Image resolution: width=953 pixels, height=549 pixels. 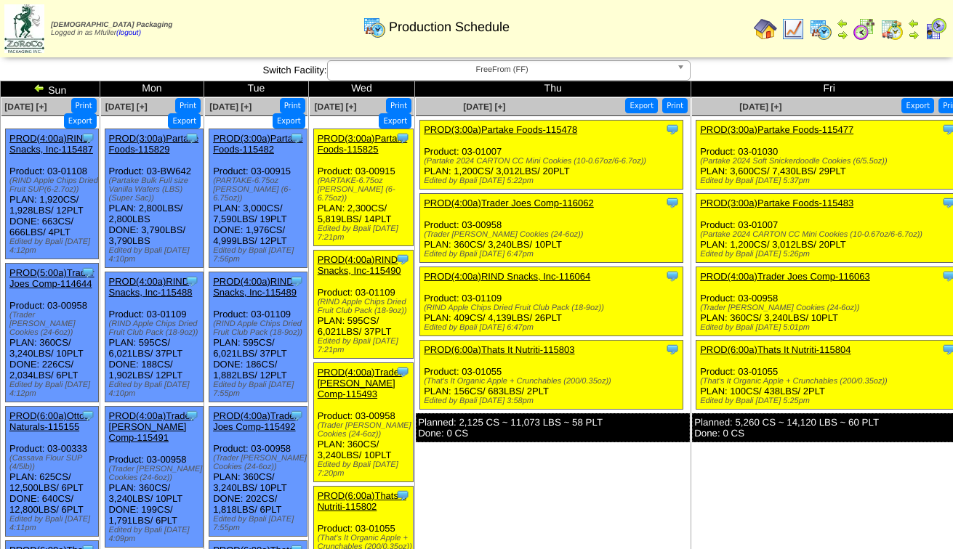 I want to click on a: PROD(6:00a)Thats It Nutriti-115803, so click(x=499, y=350).